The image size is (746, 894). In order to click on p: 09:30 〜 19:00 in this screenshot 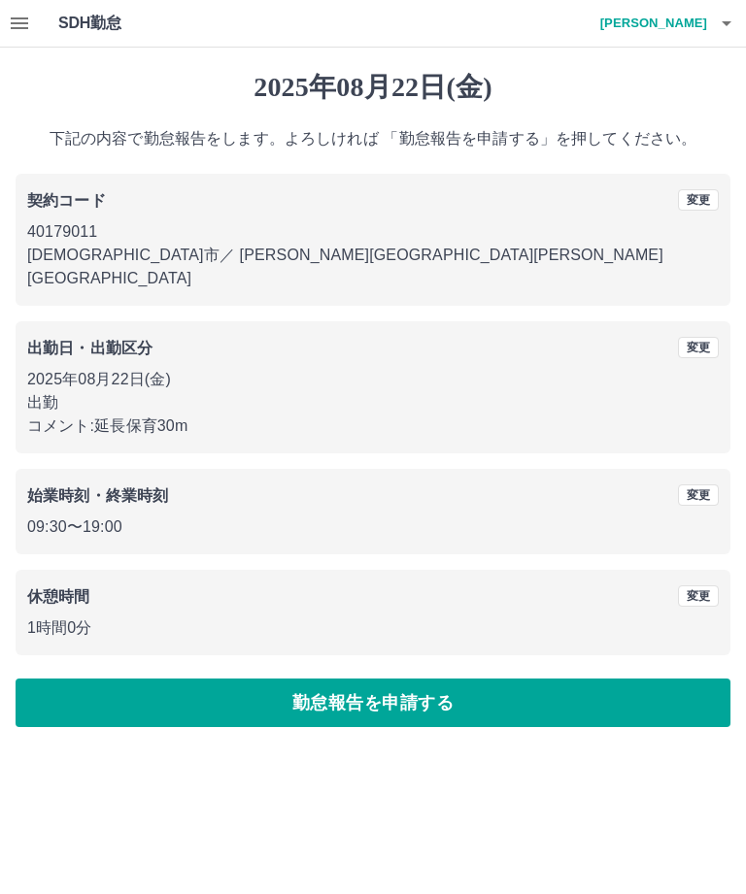, I will do `click(373, 527)`.